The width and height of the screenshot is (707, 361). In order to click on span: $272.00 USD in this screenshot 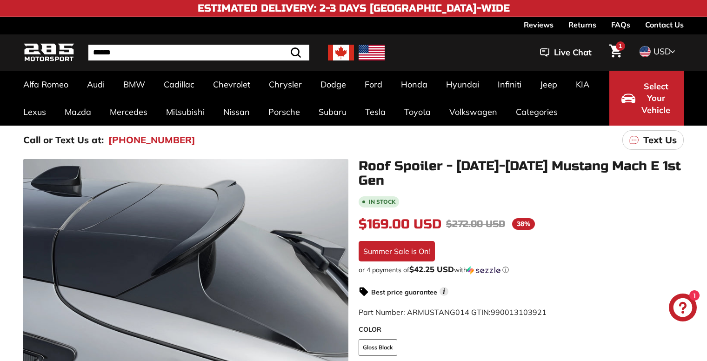, I will do `click(475, 224)`.